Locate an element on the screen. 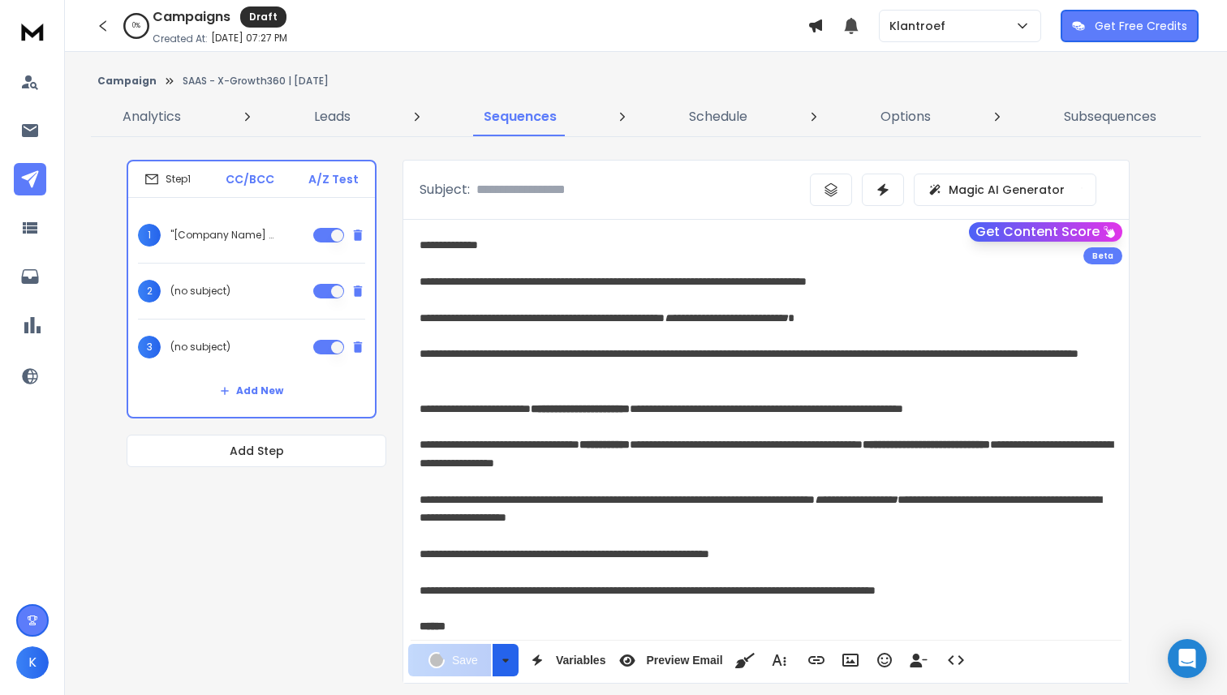  div: Open Intercom Messenger is located at coordinates (1187, 659).